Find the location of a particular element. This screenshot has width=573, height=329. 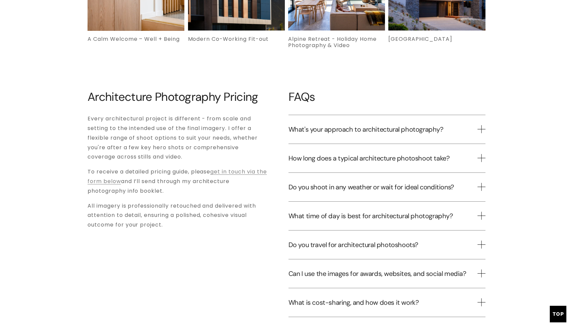

h2: FAQs is located at coordinates (387, 97).